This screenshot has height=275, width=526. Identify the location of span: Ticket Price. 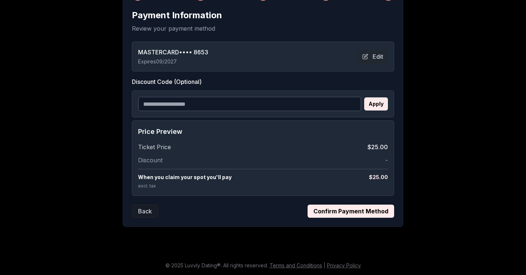
(154, 147).